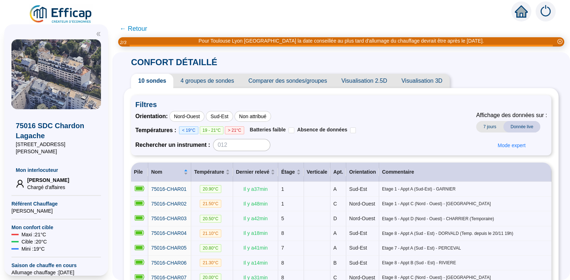 The height and width of the screenshot is (280, 570). I want to click on span: 75016-CHAR01, so click(169, 189).